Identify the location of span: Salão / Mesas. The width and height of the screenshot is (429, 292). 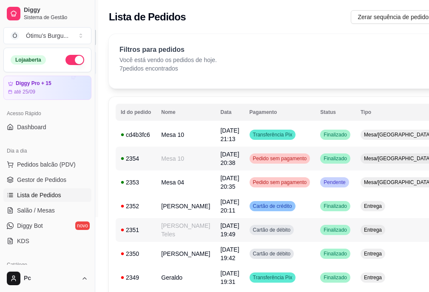
(36, 211).